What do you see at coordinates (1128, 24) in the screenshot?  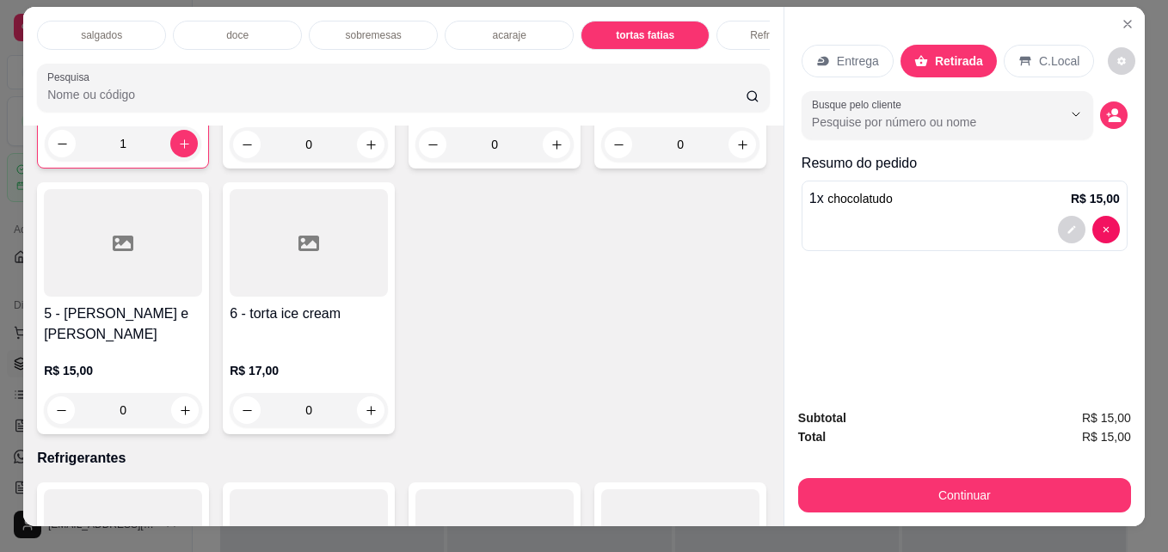 I see `button: Close` at bounding box center [1128, 24].